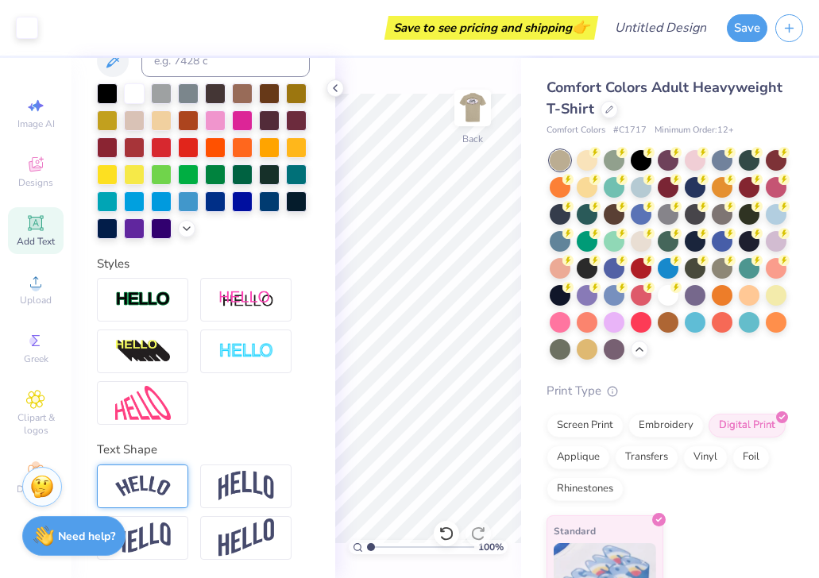 The width and height of the screenshot is (819, 578). What do you see at coordinates (585, 489) in the screenshot?
I see `div: Rhinestones` at bounding box center [585, 489].